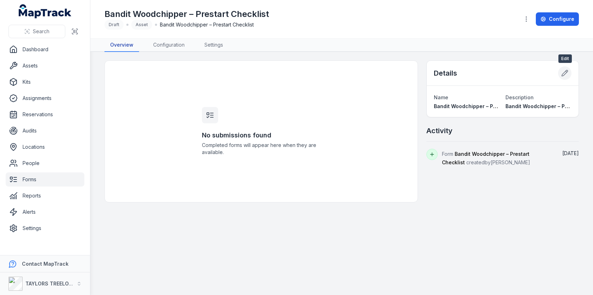 The height and width of the screenshot is (295, 593). What do you see at coordinates (557, 19) in the screenshot?
I see `a: Configure` at bounding box center [557, 19].